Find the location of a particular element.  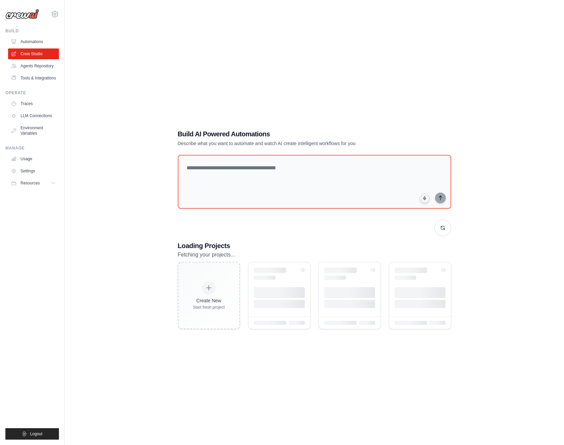

a: Traces is located at coordinates (33, 104).